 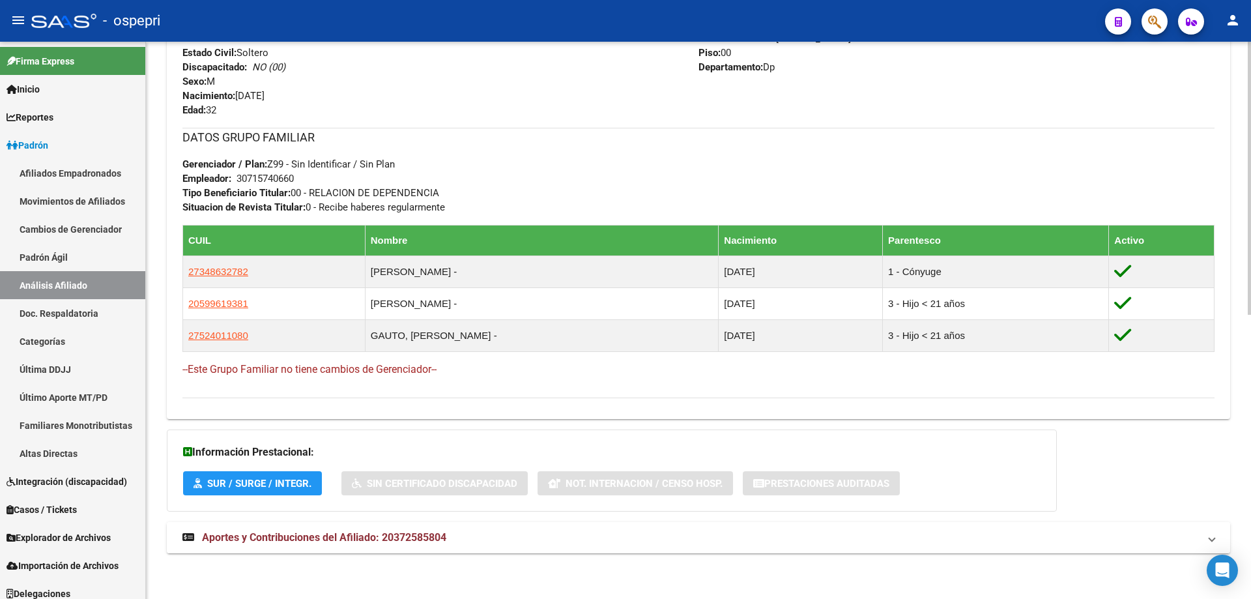 What do you see at coordinates (1222, 570) in the screenshot?
I see `div: Open Intercom Messenger` at bounding box center [1222, 570].